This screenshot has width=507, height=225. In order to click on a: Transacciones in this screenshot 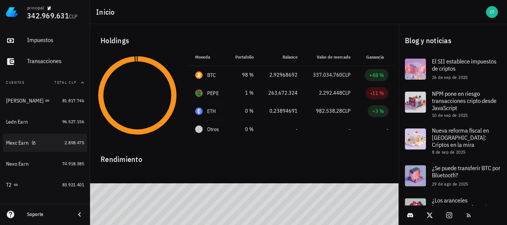, I will do `click(45, 62)`.